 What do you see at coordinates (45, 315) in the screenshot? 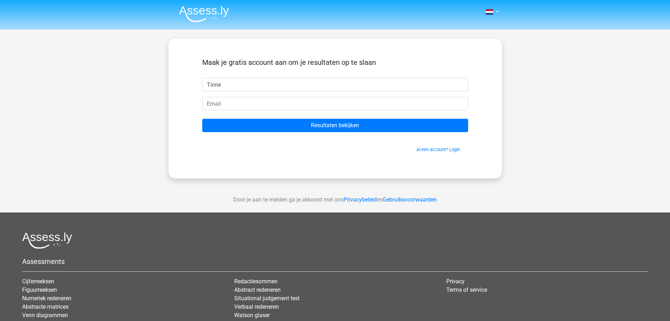
I see `a: Venn diagrammen` at bounding box center [45, 315].